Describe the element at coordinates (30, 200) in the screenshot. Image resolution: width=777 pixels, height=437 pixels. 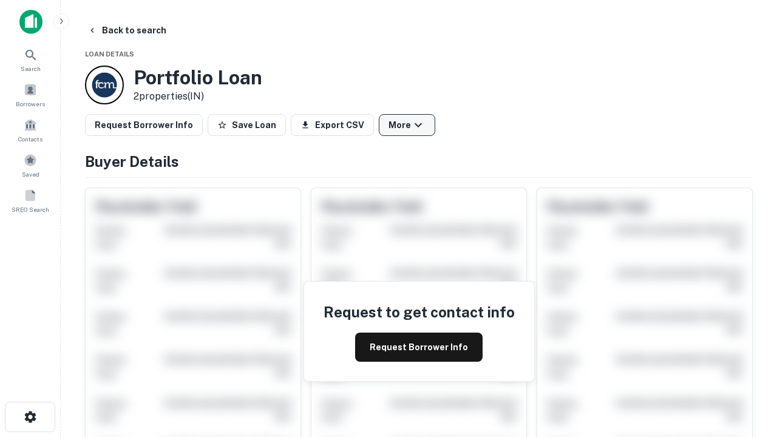
I see `div: SREO Search` at that location.